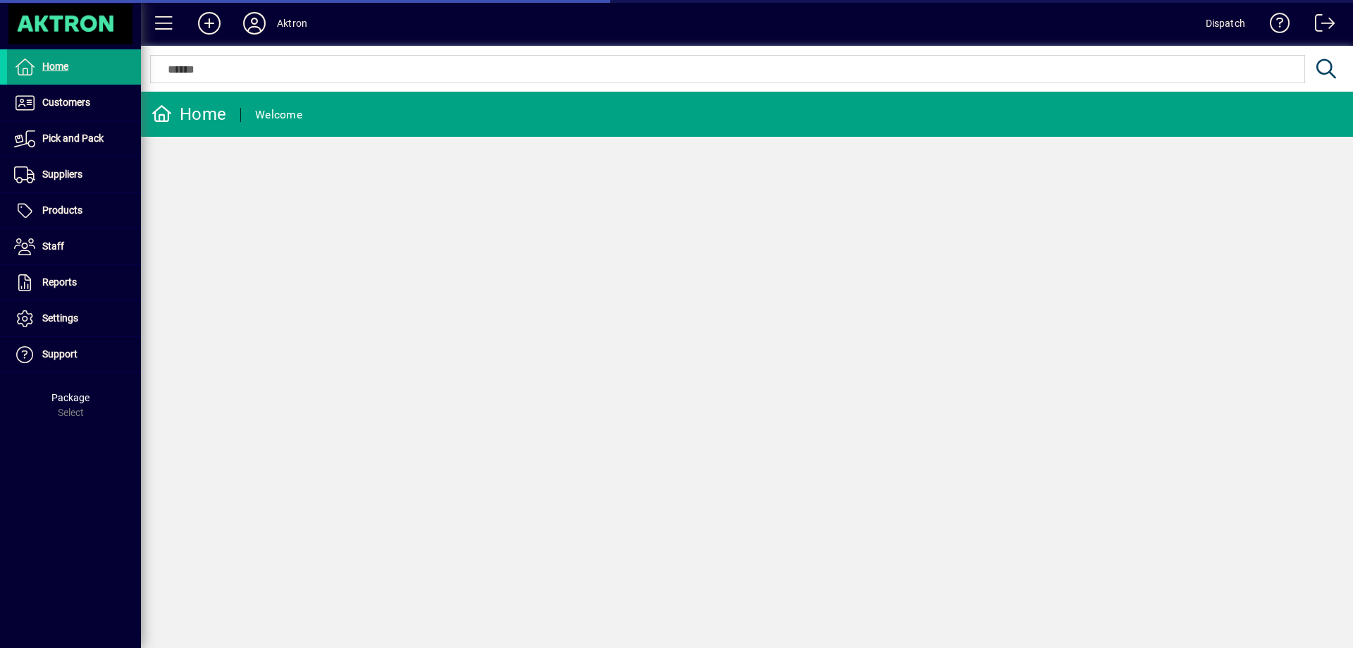 The width and height of the screenshot is (1353, 648). Describe the element at coordinates (74, 211) in the screenshot. I see `a: Products` at that location.